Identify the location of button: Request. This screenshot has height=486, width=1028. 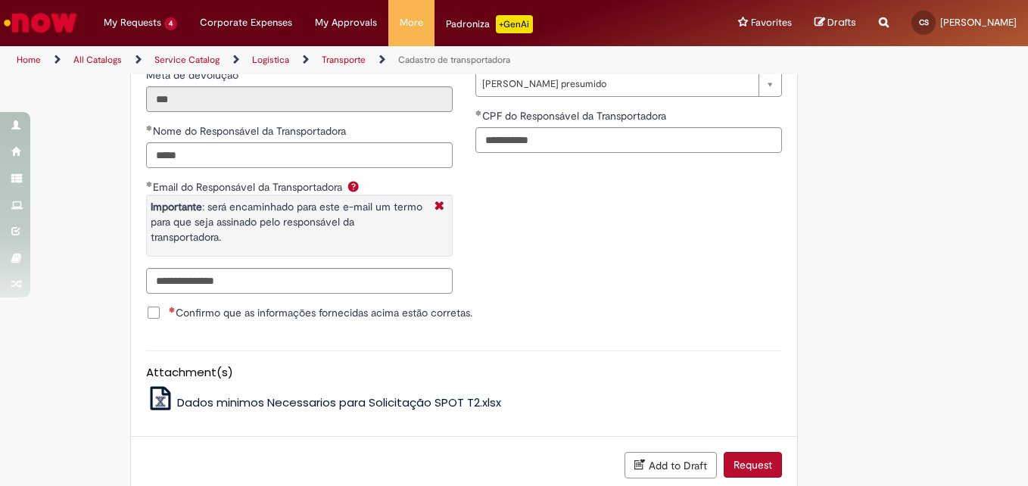
(752, 465).